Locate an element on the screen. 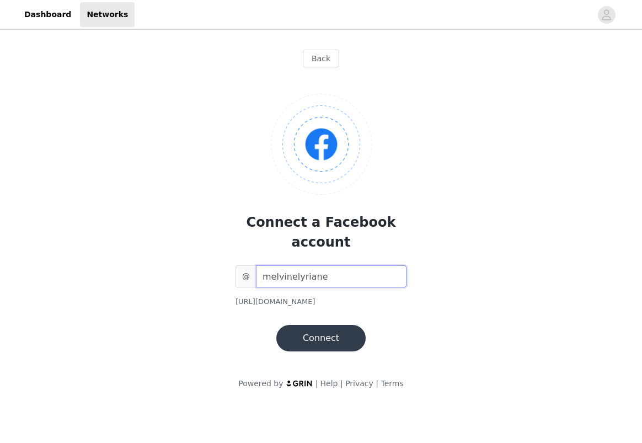  img: Logo is located at coordinates (321, 144).